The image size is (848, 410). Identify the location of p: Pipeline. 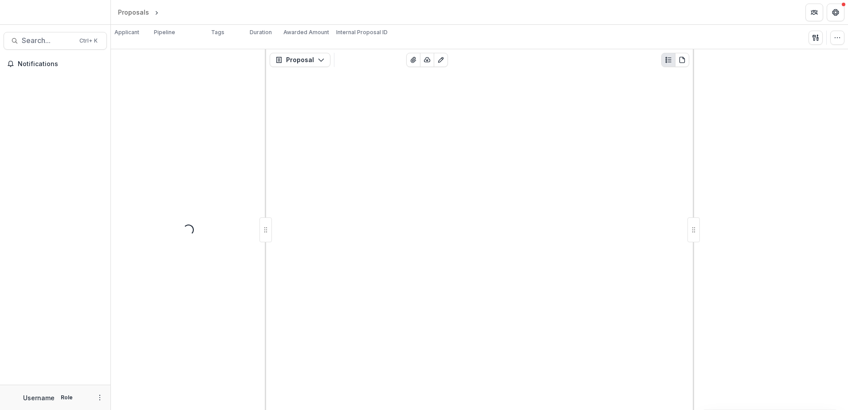
(165, 32).